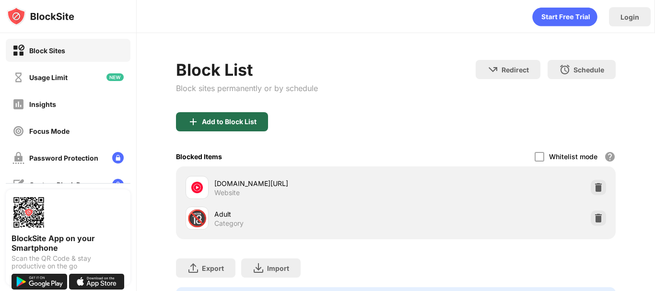 This screenshot has height=291, width=655. Describe the element at coordinates (199, 156) in the screenshot. I see `div: Blocked Items` at that location.